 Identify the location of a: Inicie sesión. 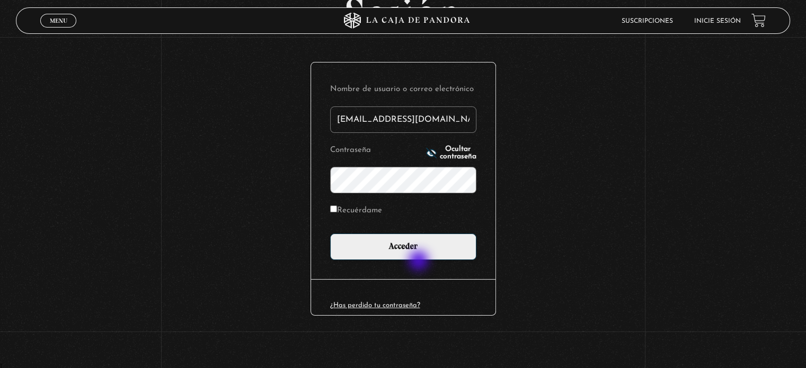
(718, 21).